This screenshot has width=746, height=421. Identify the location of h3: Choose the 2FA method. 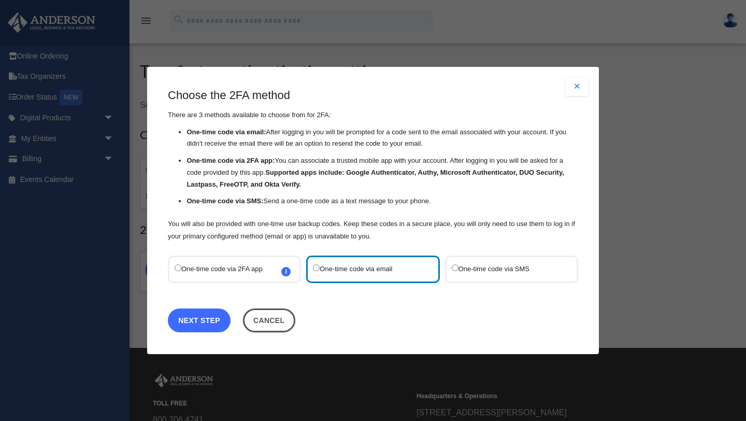
(373, 95).